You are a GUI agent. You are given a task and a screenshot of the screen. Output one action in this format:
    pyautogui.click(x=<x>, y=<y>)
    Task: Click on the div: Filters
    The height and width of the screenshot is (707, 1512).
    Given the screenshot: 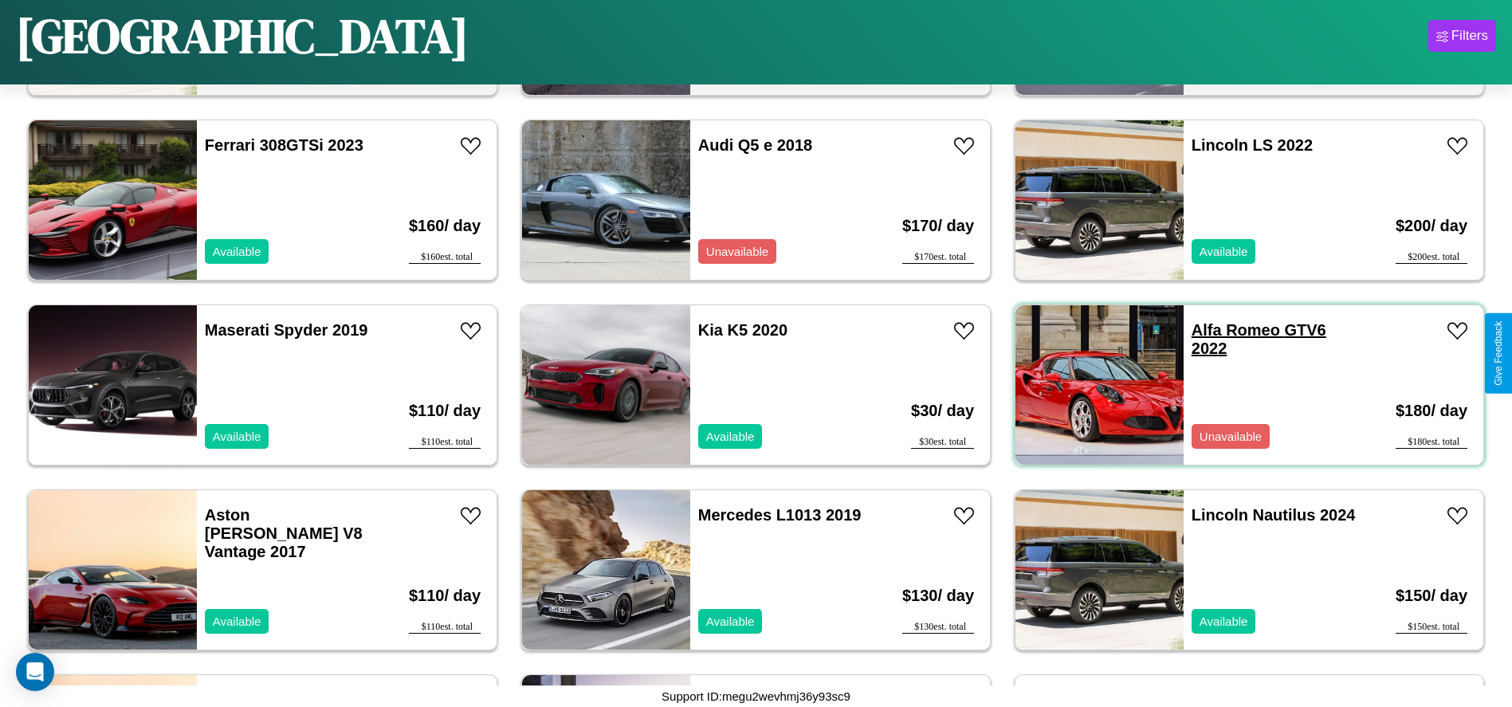 What is the action you would take?
    pyautogui.click(x=1470, y=36)
    